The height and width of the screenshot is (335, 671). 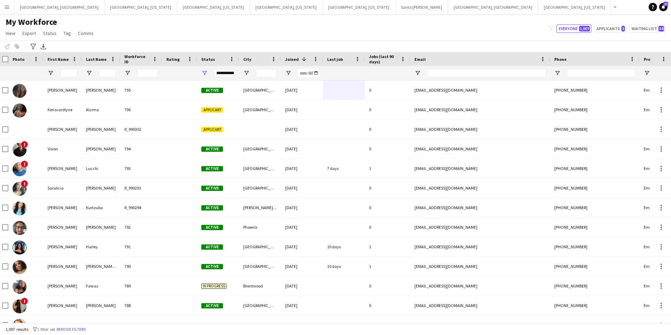 I want to click on div: 782, so click(x=141, y=324).